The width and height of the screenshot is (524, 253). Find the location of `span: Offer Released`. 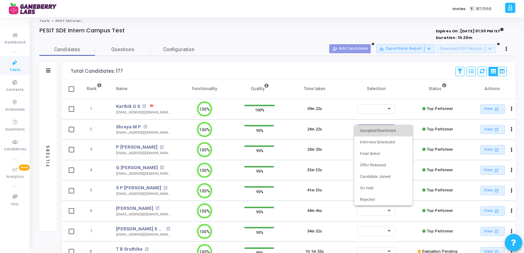

span: Offer Released is located at coordinates (383, 165).